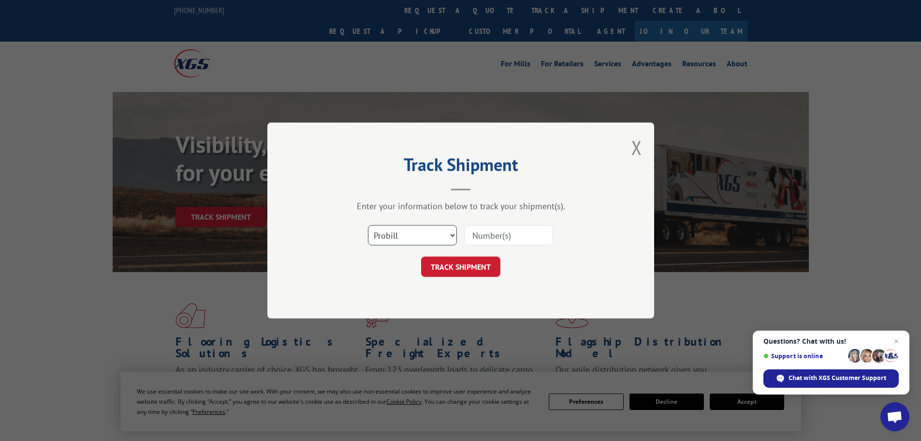 The height and width of the screenshot is (441, 921). Describe the element at coordinates (461, 266) in the screenshot. I see `button: TRACK SHIPMENT` at that location.